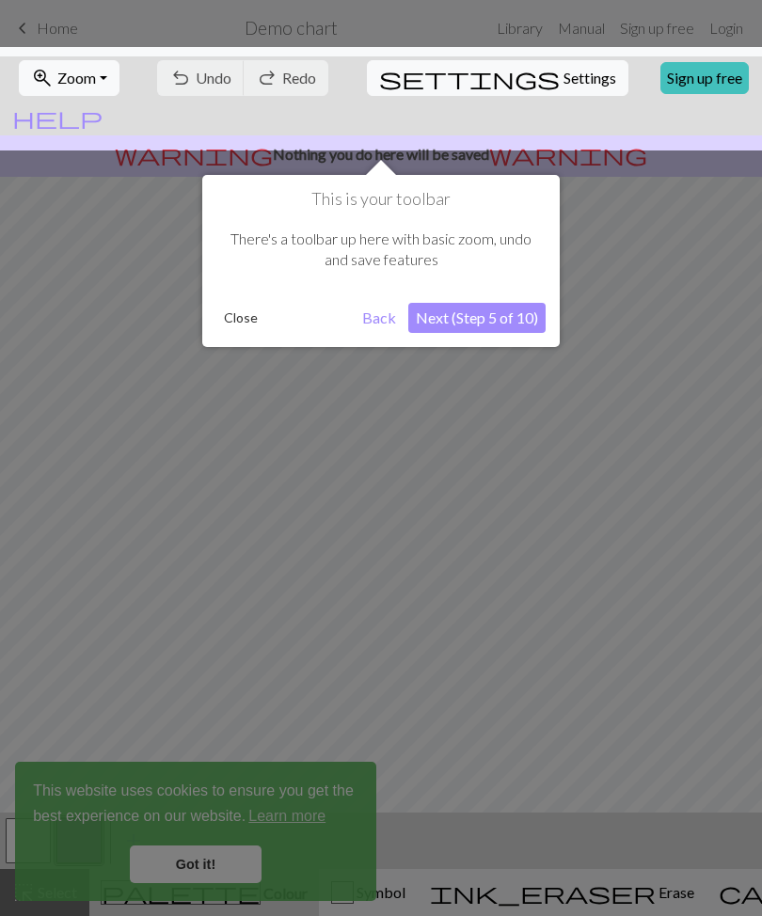 This screenshot has width=762, height=916. What do you see at coordinates (381, 199) in the screenshot?
I see `h1: This is your toolbar` at bounding box center [381, 199].